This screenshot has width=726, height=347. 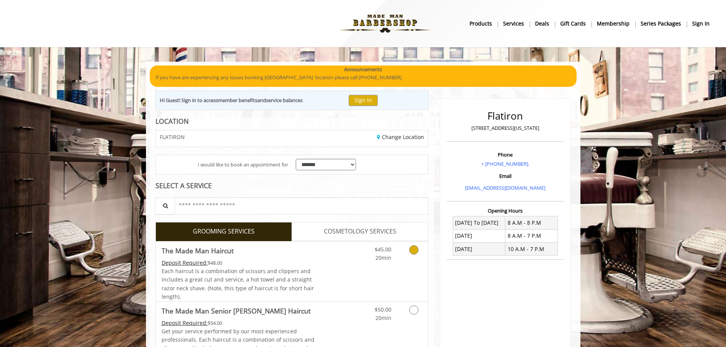 I want to click on b: Series packages, so click(x=661, y=24).